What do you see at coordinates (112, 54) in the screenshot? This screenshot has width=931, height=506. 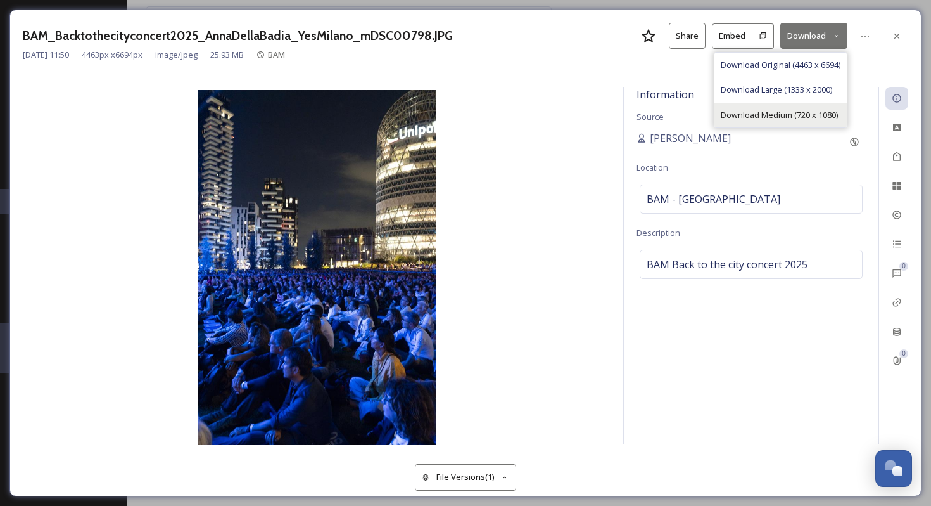 I see `span: 4463 px x 6694 px` at bounding box center [112, 54].